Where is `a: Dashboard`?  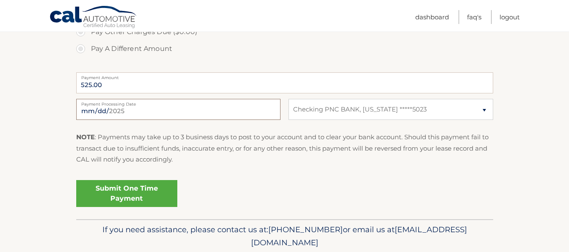 a: Dashboard is located at coordinates (432, 17).